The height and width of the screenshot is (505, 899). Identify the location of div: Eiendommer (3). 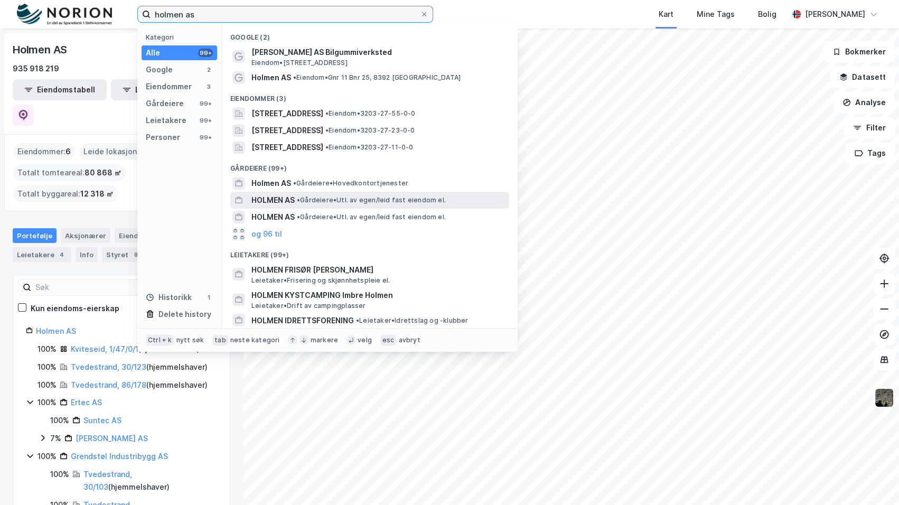
(370, 96).